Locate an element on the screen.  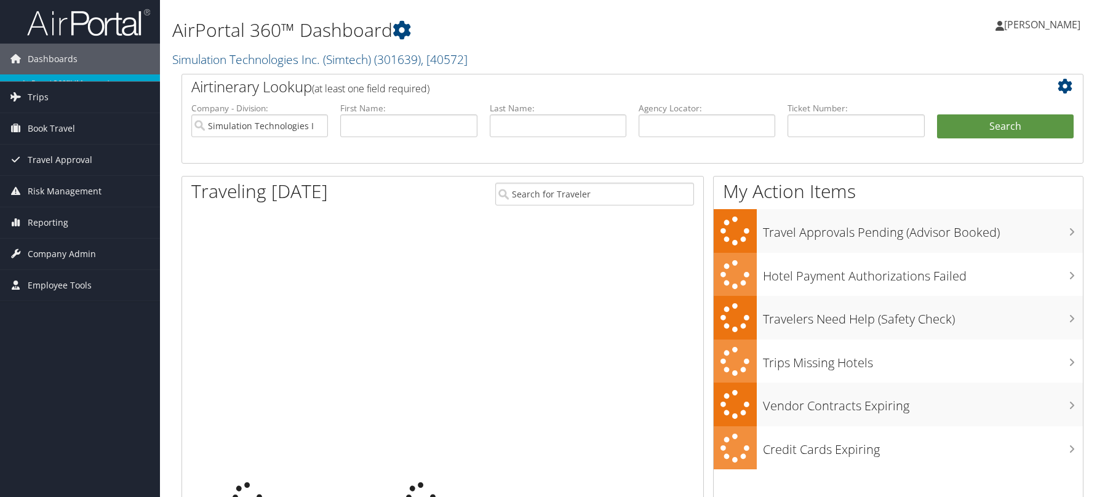
input: Search for Traveler is located at coordinates (594, 194).